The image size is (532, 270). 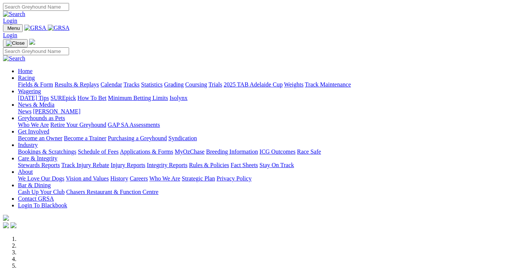 I want to click on a: Minimum Betting Limits, so click(x=138, y=98).